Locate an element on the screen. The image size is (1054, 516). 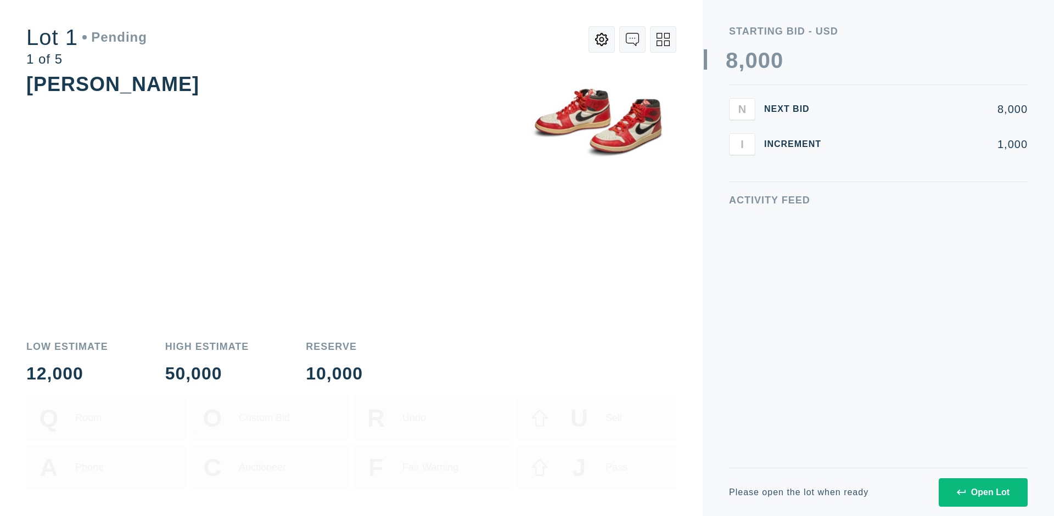
div: Next Bid is located at coordinates (797, 109).